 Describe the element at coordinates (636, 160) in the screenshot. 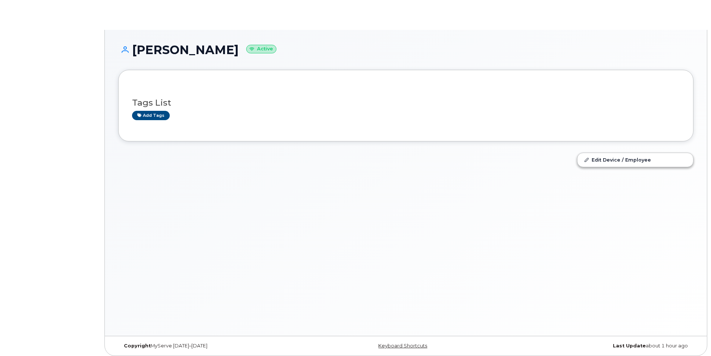

I see `a: Edit Device / Employee` at that location.